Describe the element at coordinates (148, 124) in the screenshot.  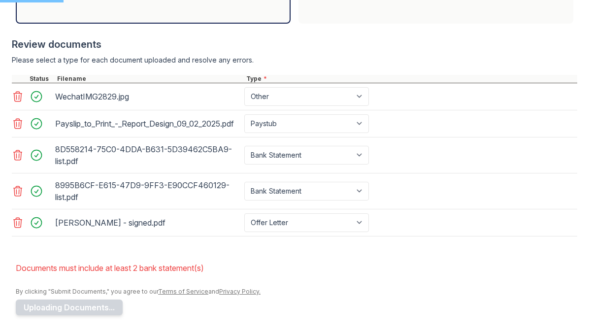
I see `div: Payslip_to_Print_-_Report_Design_09_02_2025.pdf` at that location.